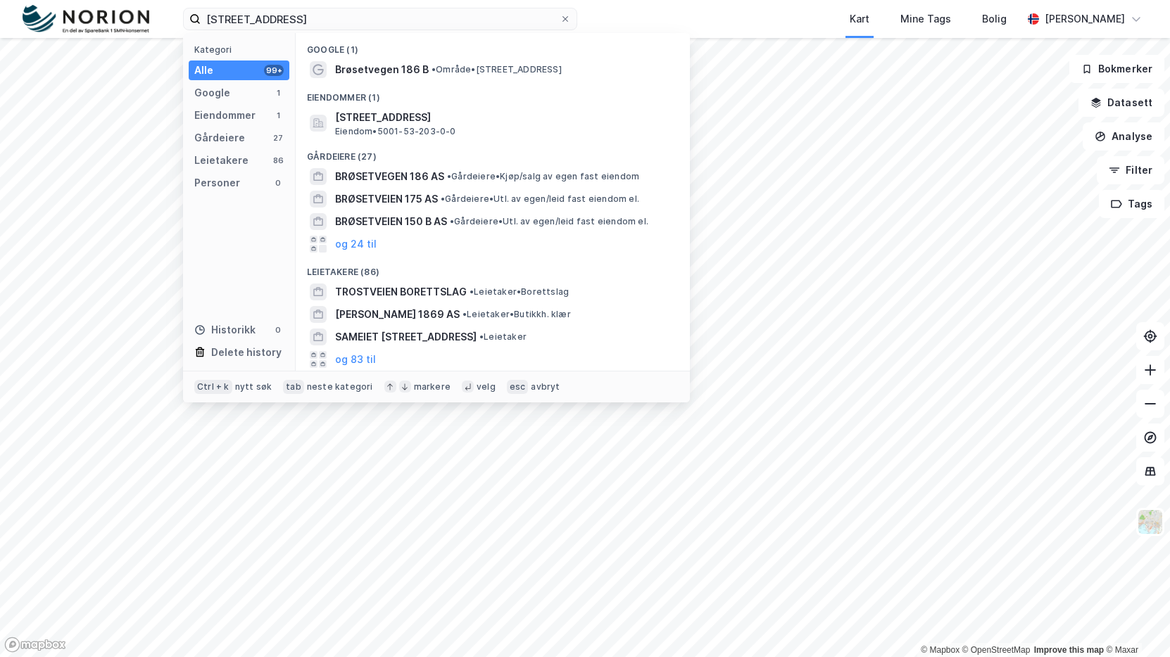 The width and height of the screenshot is (1170, 657). I want to click on button: og 83 til, so click(355, 360).